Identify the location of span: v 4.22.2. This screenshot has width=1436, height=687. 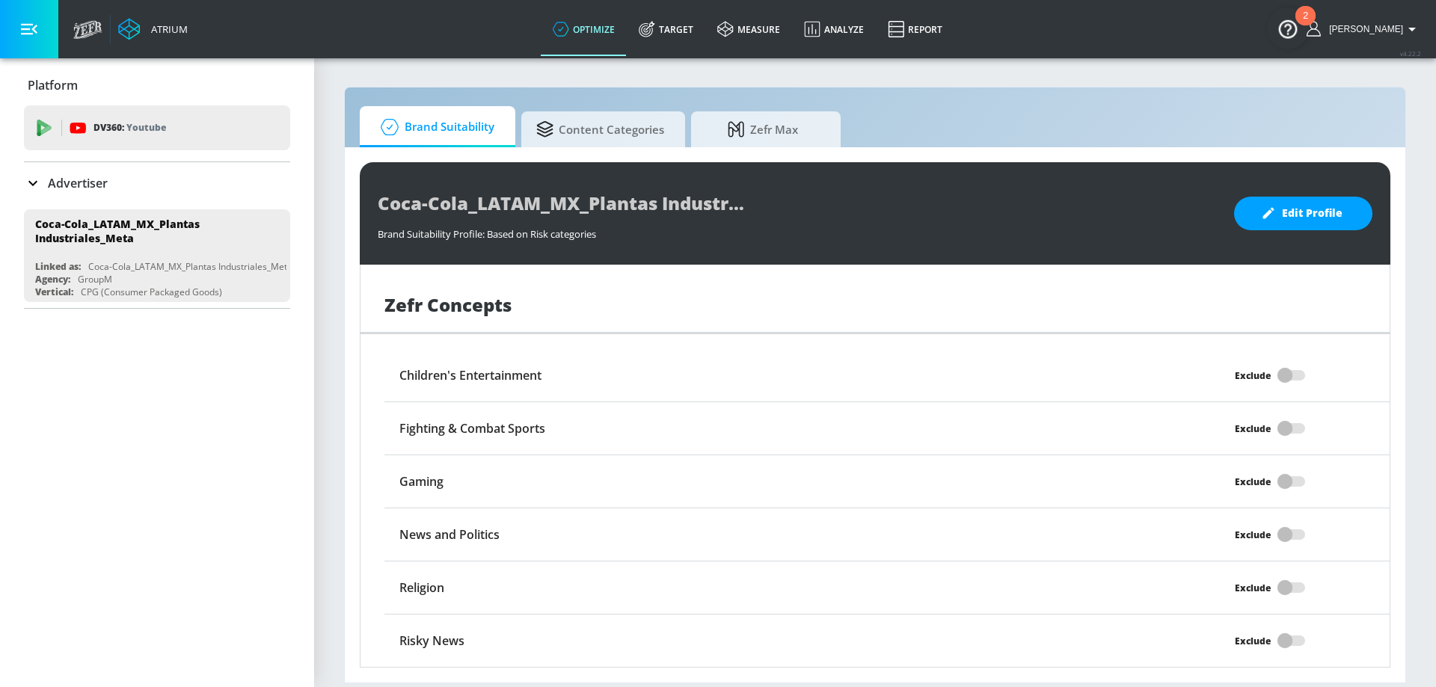
(1410, 53).